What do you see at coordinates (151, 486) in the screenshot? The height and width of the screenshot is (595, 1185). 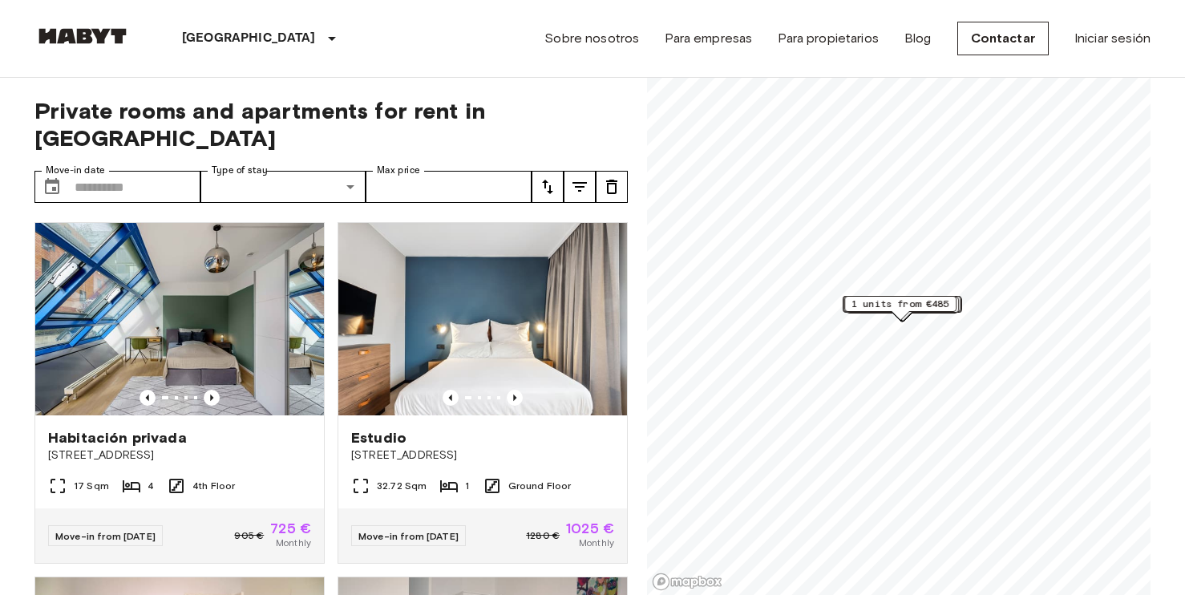 I see `span: 4` at bounding box center [151, 486].